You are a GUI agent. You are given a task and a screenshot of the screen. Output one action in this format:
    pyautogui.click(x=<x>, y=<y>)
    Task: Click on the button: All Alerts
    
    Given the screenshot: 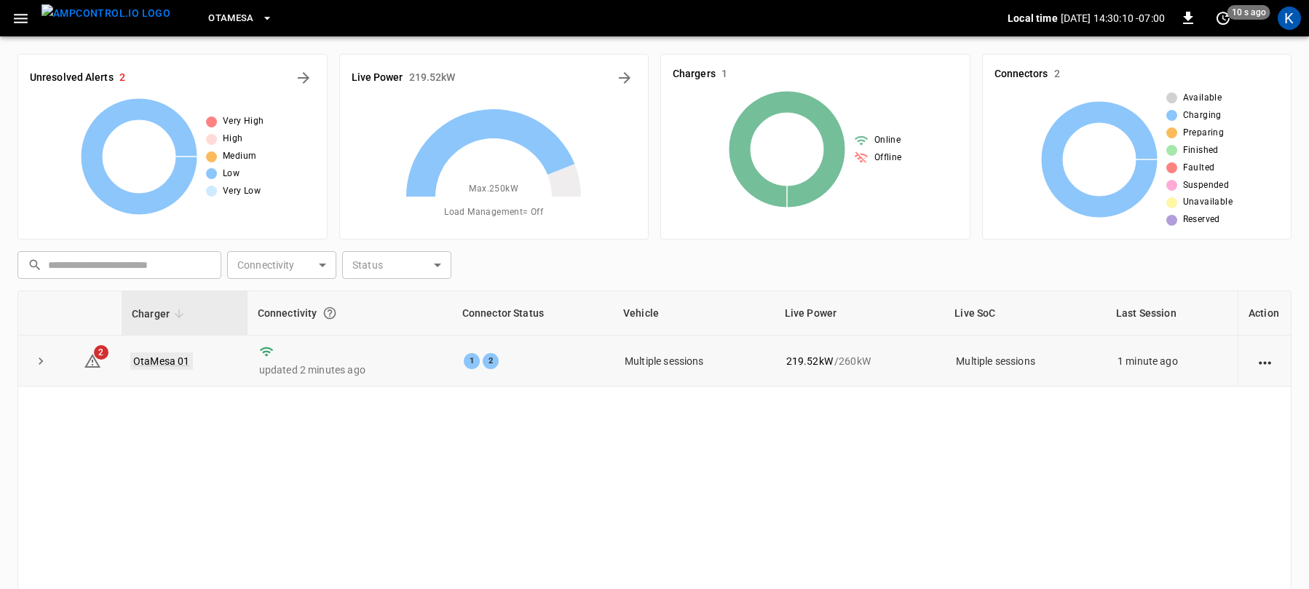 What is the action you would take?
    pyautogui.click(x=304, y=78)
    